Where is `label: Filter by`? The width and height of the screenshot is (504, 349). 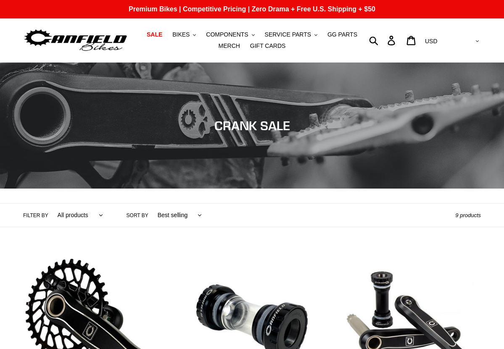 label: Filter by is located at coordinates (36, 216).